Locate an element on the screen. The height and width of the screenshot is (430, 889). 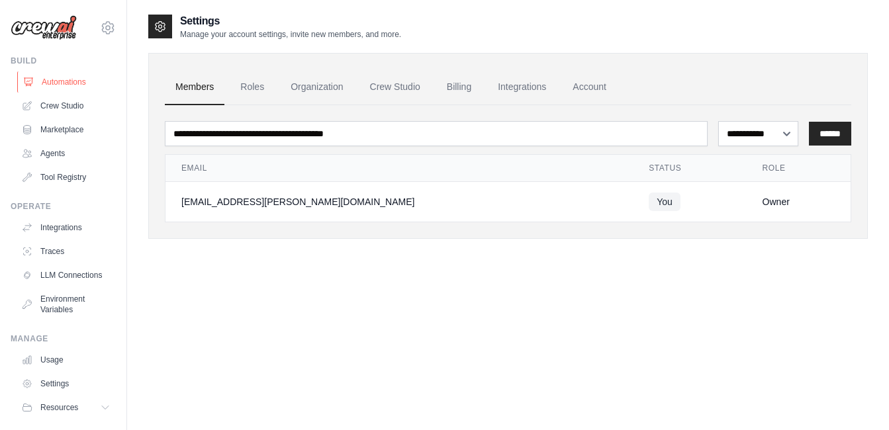
a: LLM Connections is located at coordinates (66, 275).